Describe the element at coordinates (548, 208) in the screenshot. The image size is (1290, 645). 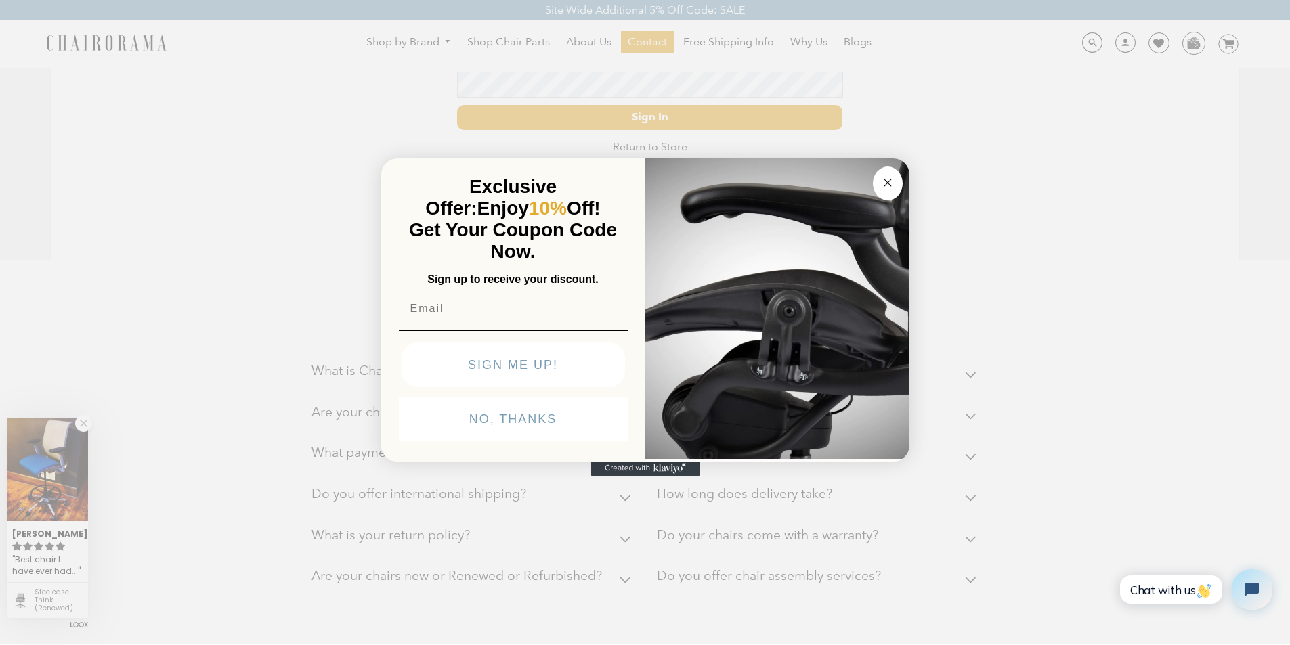
I see `span: 10%` at that location.